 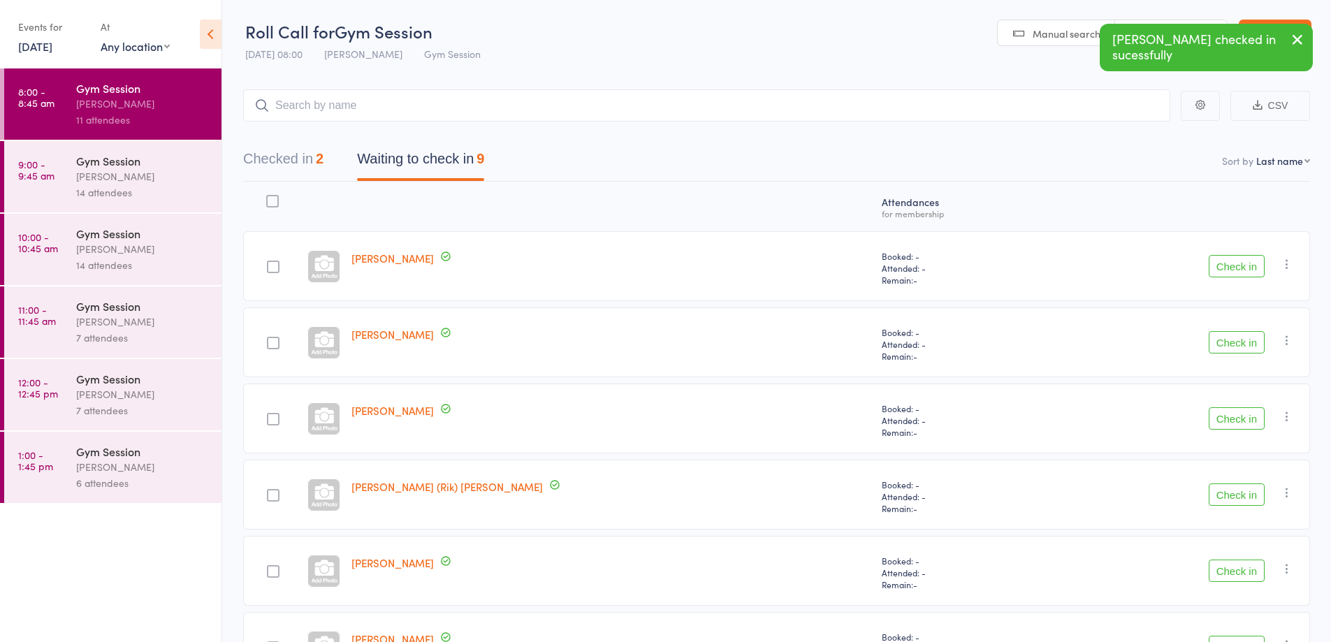 I want to click on span: Manual search, so click(x=1066, y=34).